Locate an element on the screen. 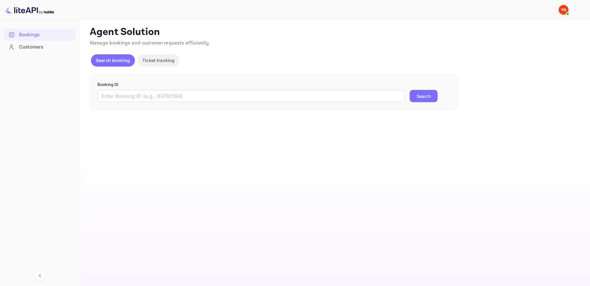 The image size is (590, 286). a: Customers is located at coordinates (40, 47).